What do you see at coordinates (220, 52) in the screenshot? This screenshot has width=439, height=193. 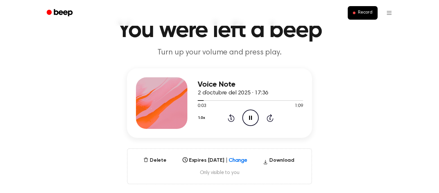 I see `p: Turn up your volume and press play.` at bounding box center [220, 52].